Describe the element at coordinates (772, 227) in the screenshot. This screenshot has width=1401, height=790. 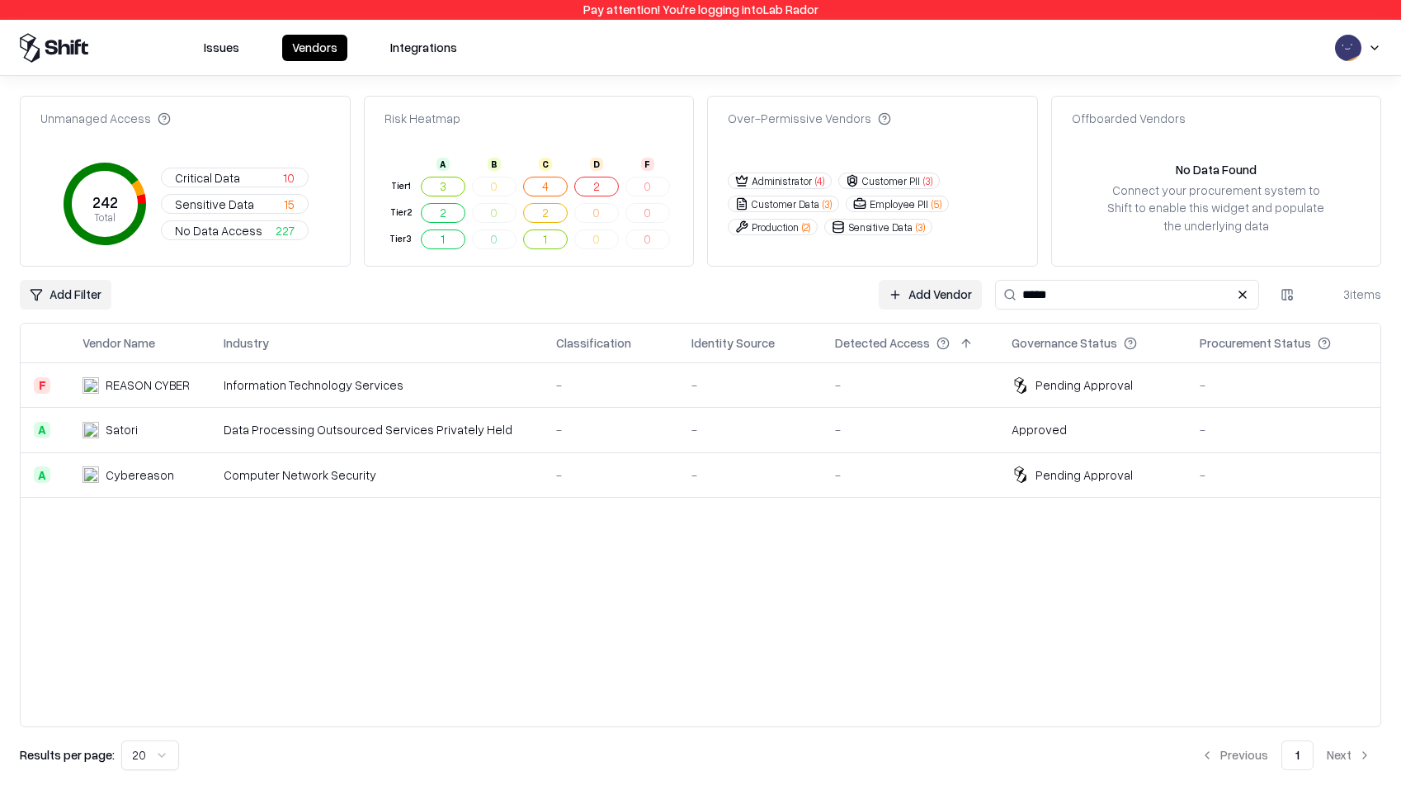
I see `button: Production(2)` at that location.